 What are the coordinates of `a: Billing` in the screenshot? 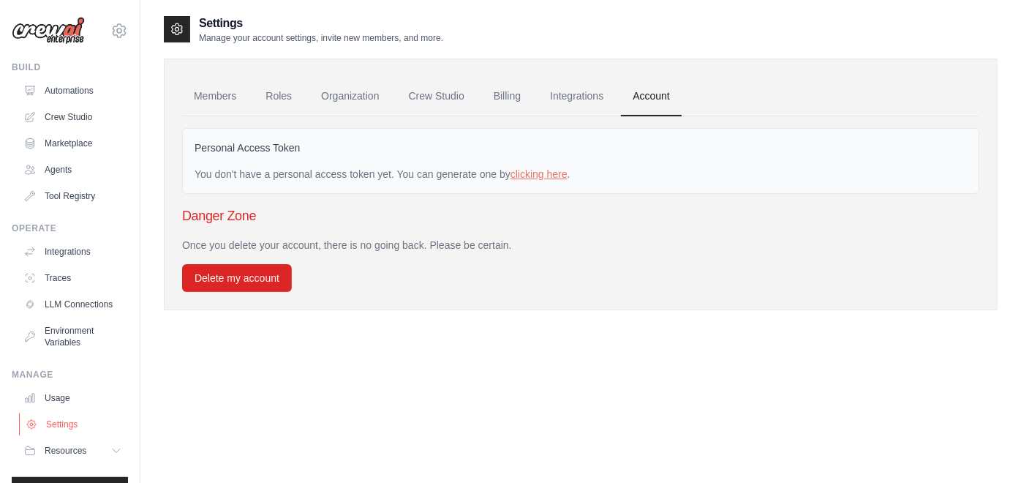 It's located at (507, 97).